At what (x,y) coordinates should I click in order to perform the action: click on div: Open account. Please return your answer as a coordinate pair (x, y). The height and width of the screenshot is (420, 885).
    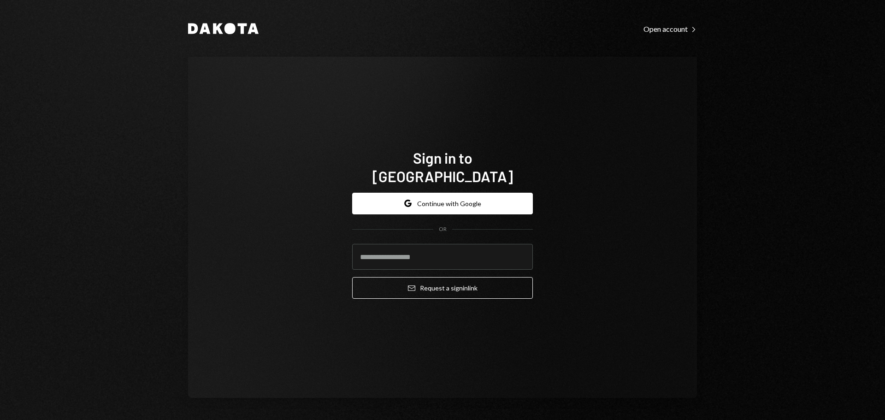
    Looking at the image, I should click on (670, 29).